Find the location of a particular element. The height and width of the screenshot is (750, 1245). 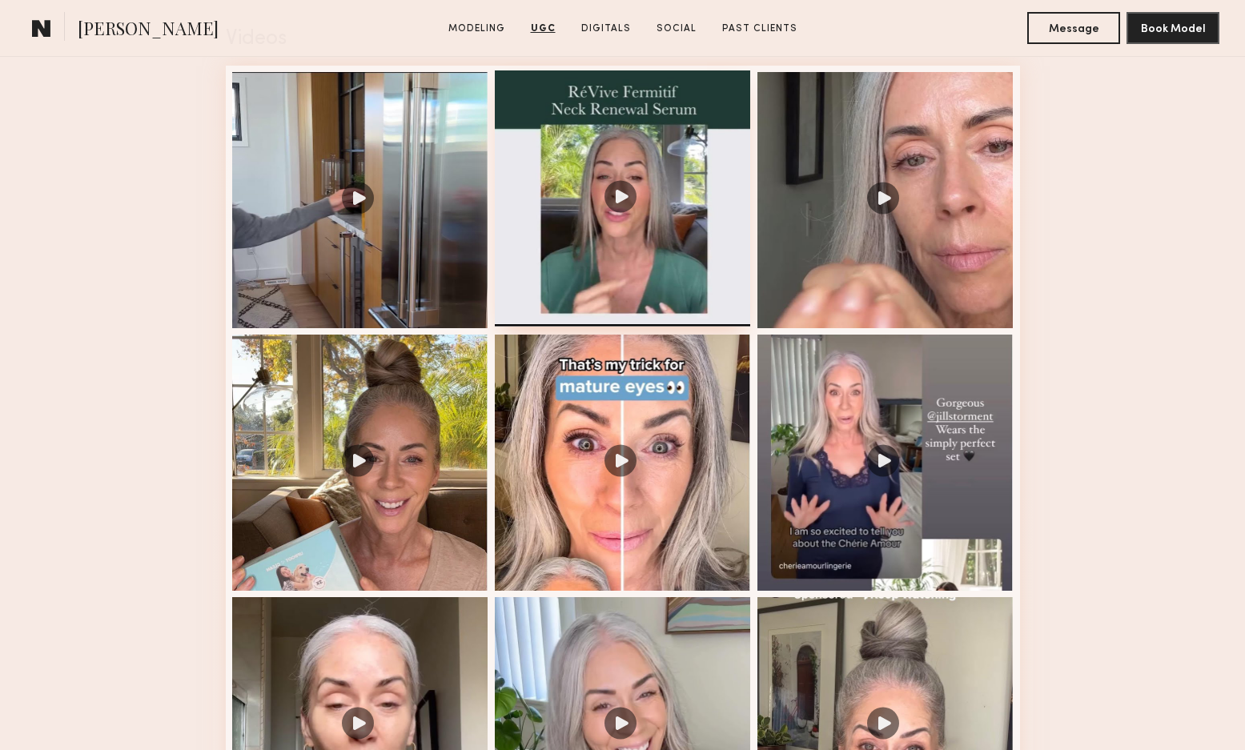

a: Book Model is located at coordinates (1173, 27).